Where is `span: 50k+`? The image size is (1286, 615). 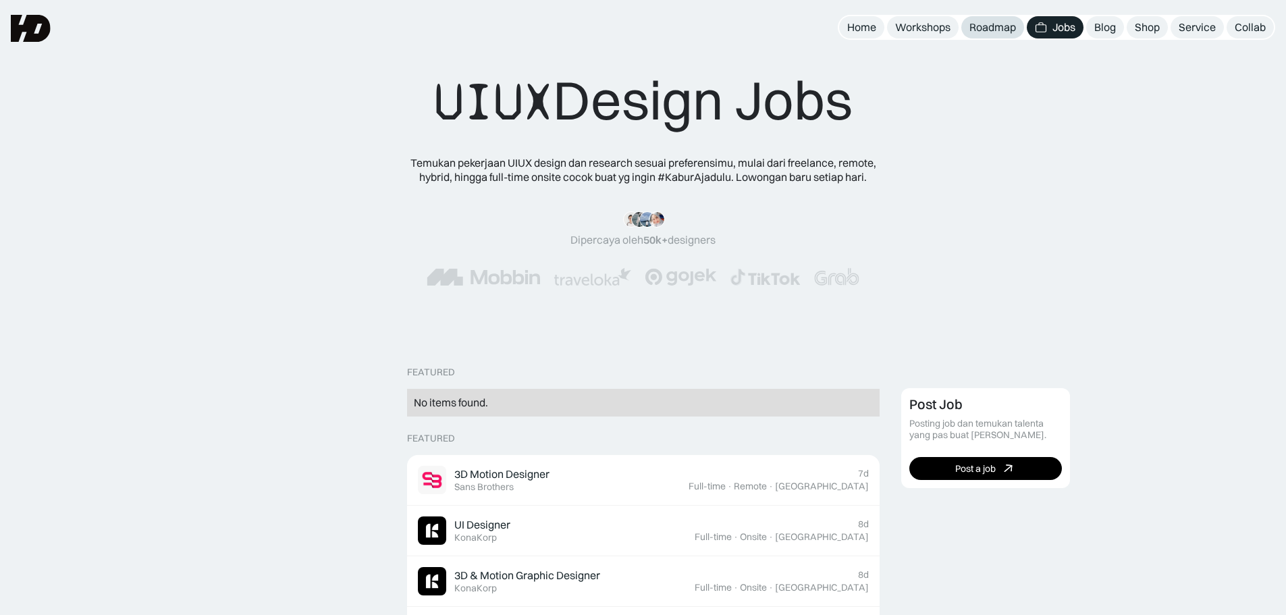 span: 50k+ is located at coordinates (656, 240).